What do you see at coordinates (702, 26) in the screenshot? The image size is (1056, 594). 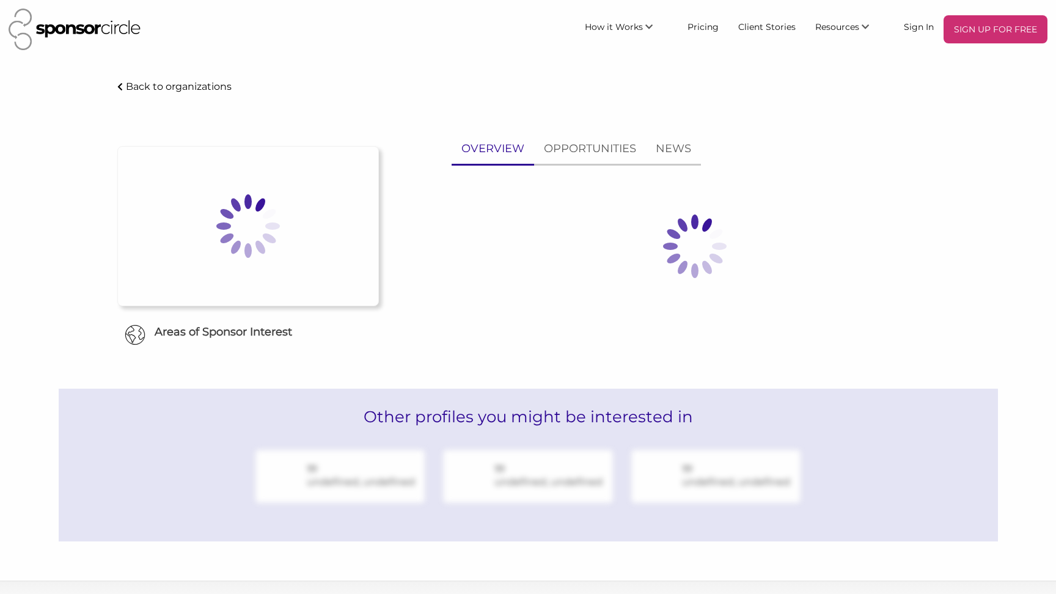 I see `a: Pricing` at bounding box center [702, 26].